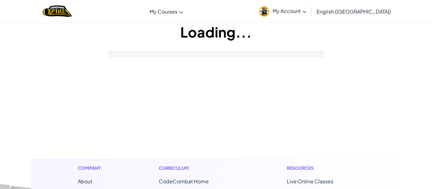  What do you see at coordinates (283, 11) in the screenshot?
I see `a: My Account` at bounding box center [283, 11].